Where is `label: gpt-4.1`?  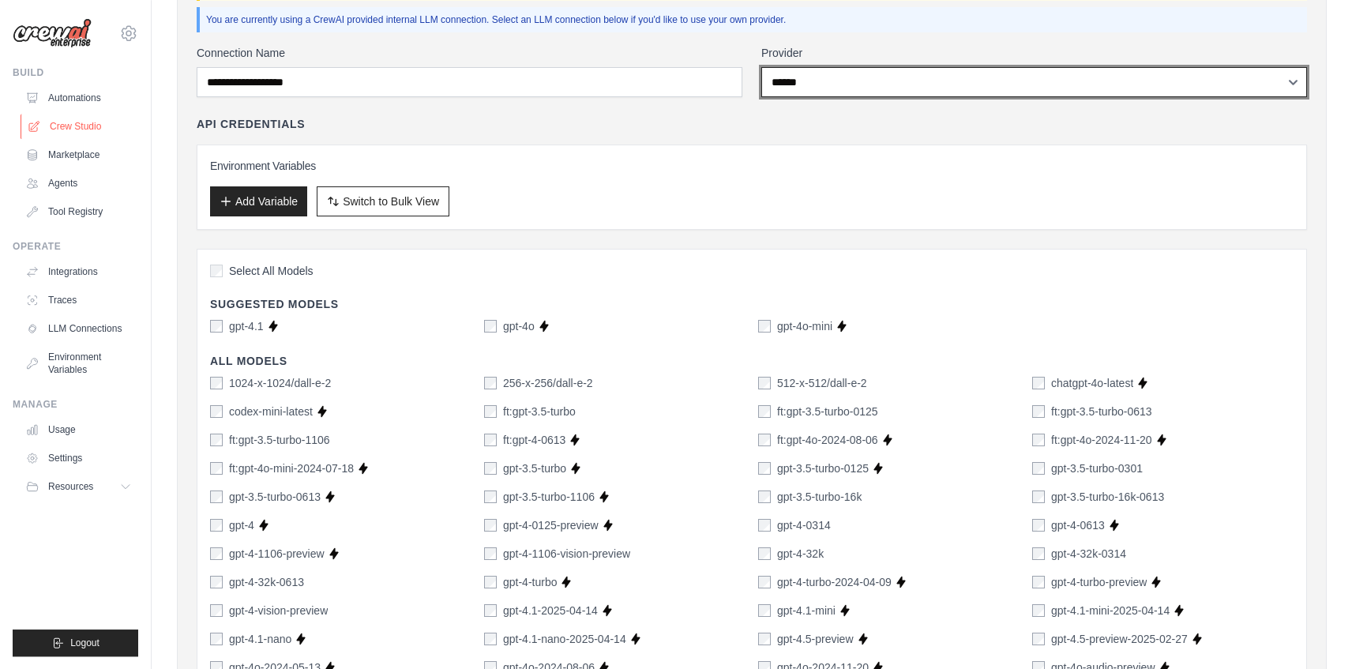
label: gpt-4.1 is located at coordinates (246, 326).